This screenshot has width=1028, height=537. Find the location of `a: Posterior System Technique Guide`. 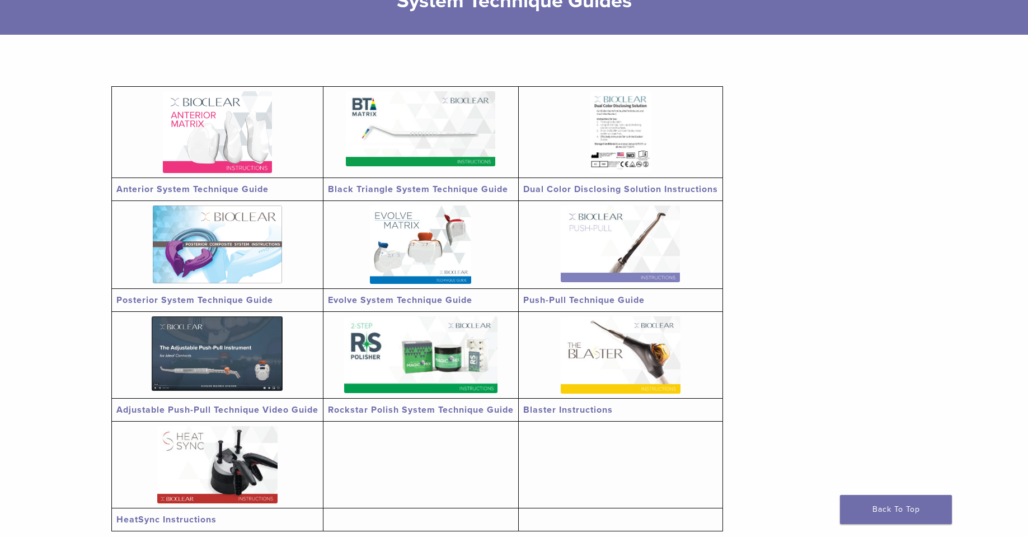

a: Posterior System Technique Guide is located at coordinates (195, 300).